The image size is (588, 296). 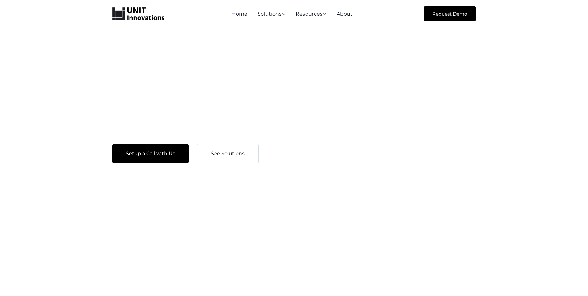 What do you see at coordinates (311, 14) in the screenshot?
I see `div: Resources` at bounding box center [311, 14].